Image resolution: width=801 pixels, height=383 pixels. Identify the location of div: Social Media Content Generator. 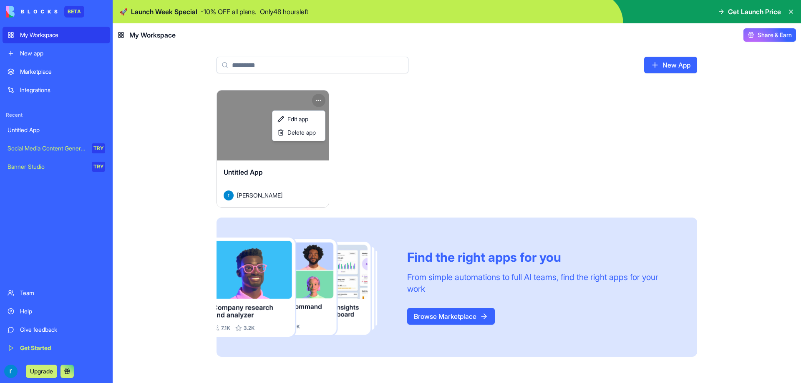
(47, 148).